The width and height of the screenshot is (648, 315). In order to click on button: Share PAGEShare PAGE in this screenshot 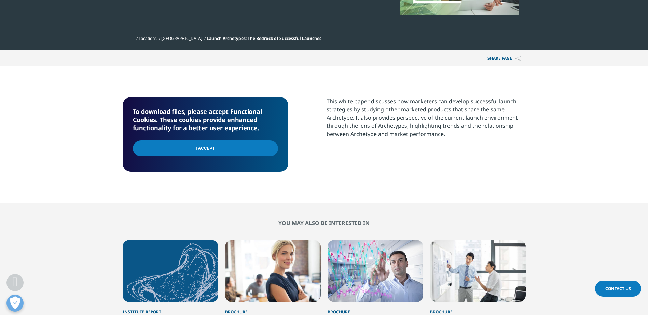, I will do `click(504, 58)`.